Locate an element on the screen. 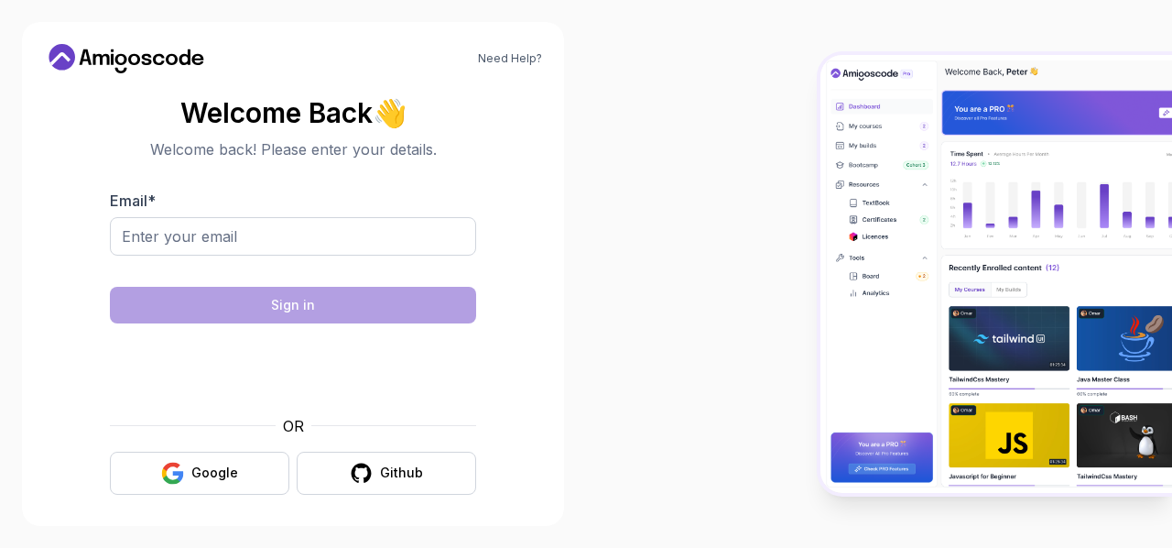 The width and height of the screenshot is (1172, 548). button: Sign in is located at coordinates (293, 305).